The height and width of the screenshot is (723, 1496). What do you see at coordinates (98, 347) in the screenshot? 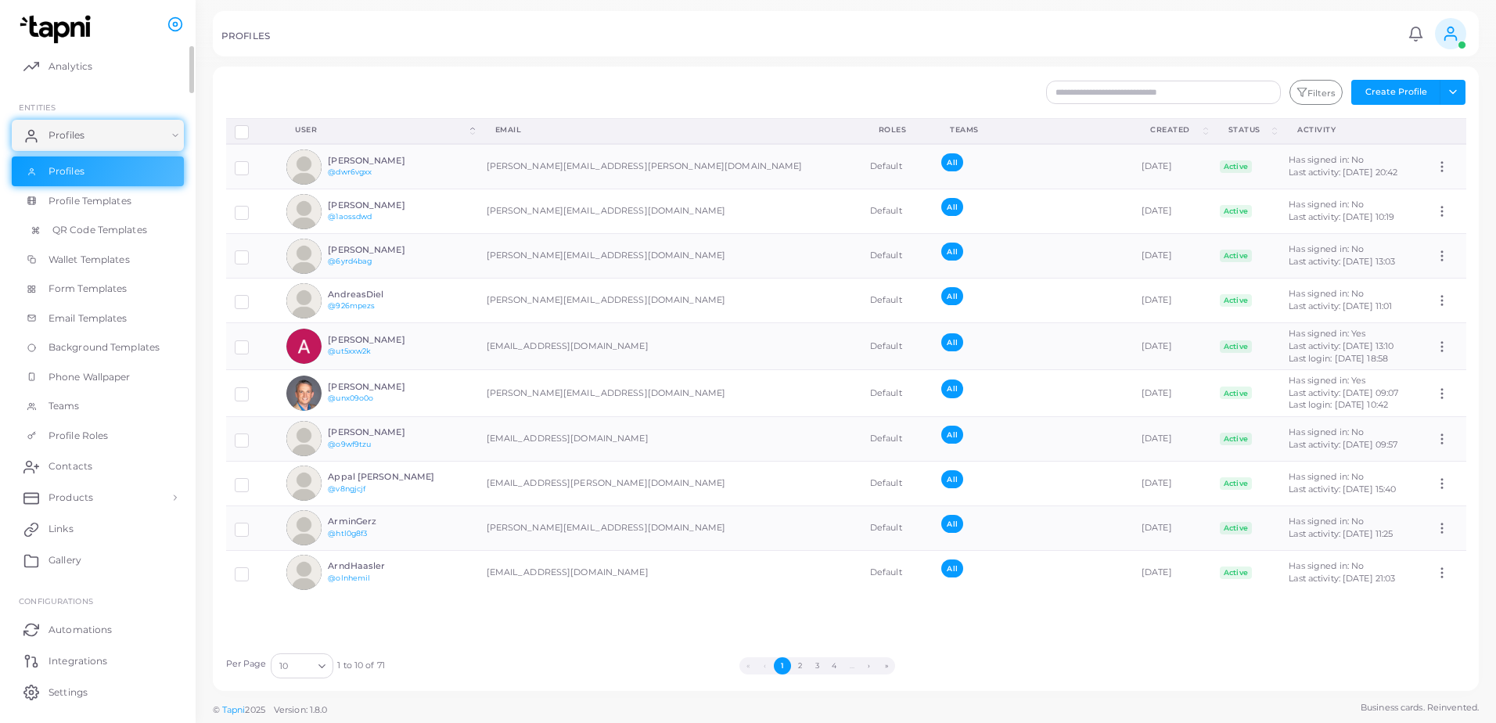
I see `a: Background Templates` at bounding box center [98, 347].